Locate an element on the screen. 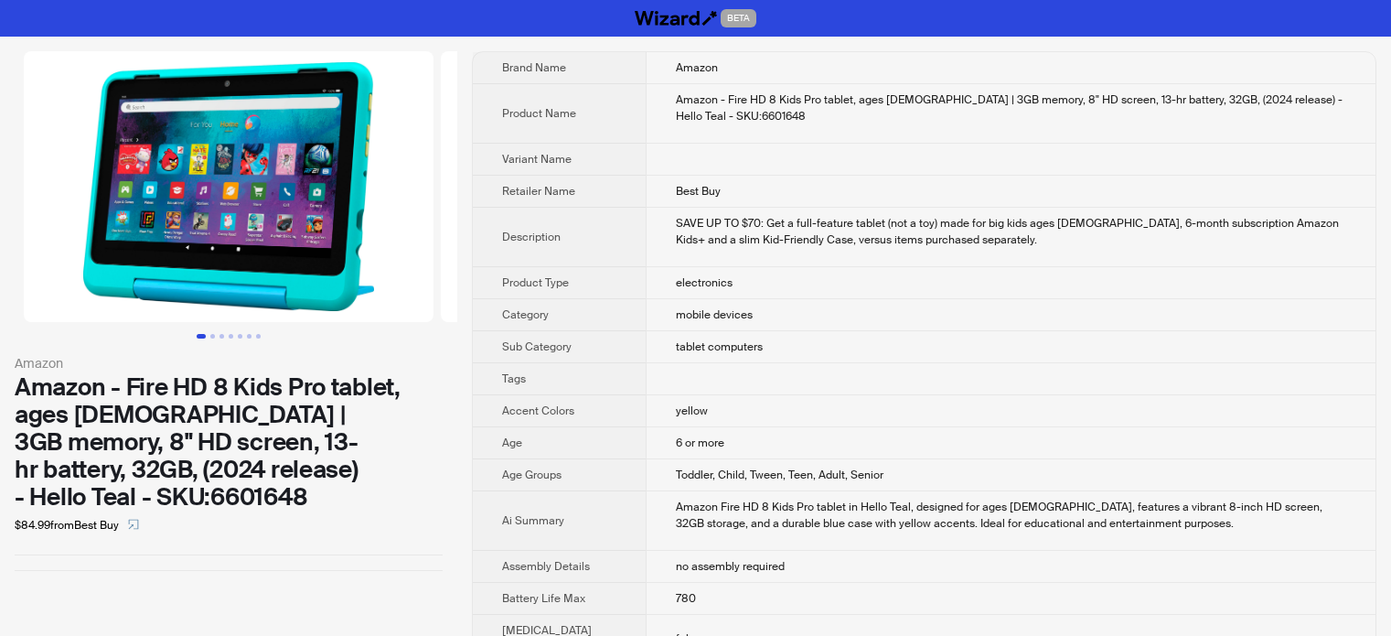  button: Go to slide 5 is located at coordinates (240, 336).